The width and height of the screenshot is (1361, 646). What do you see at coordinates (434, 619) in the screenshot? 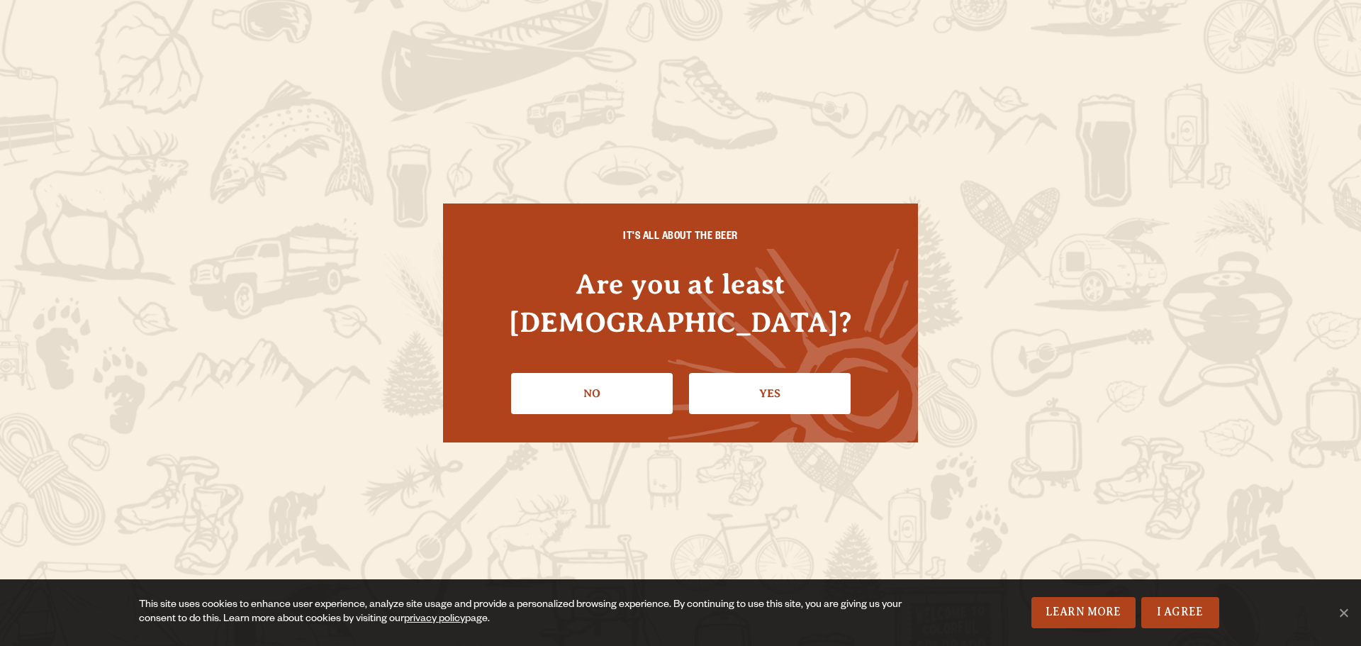
I see `a: privacy policy` at bounding box center [434, 619].